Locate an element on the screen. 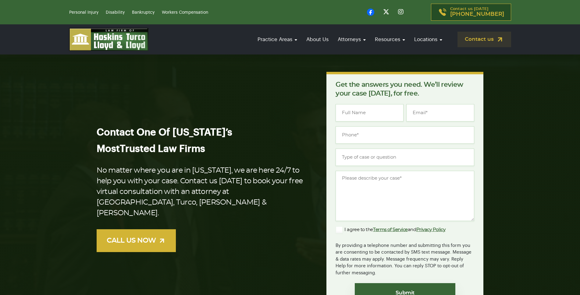 The image size is (580, 295). input: Full Name is located at coordinates (369, 113).